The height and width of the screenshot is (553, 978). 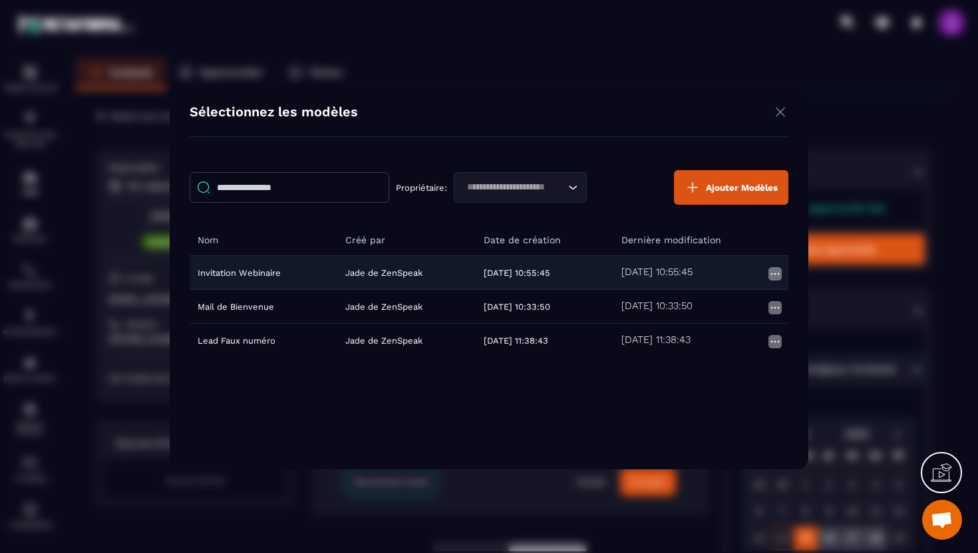 What do you see at coordinates (700, 240) in the screenshot?
I see `th: Dernière modification` at bounding box center [700, 240].